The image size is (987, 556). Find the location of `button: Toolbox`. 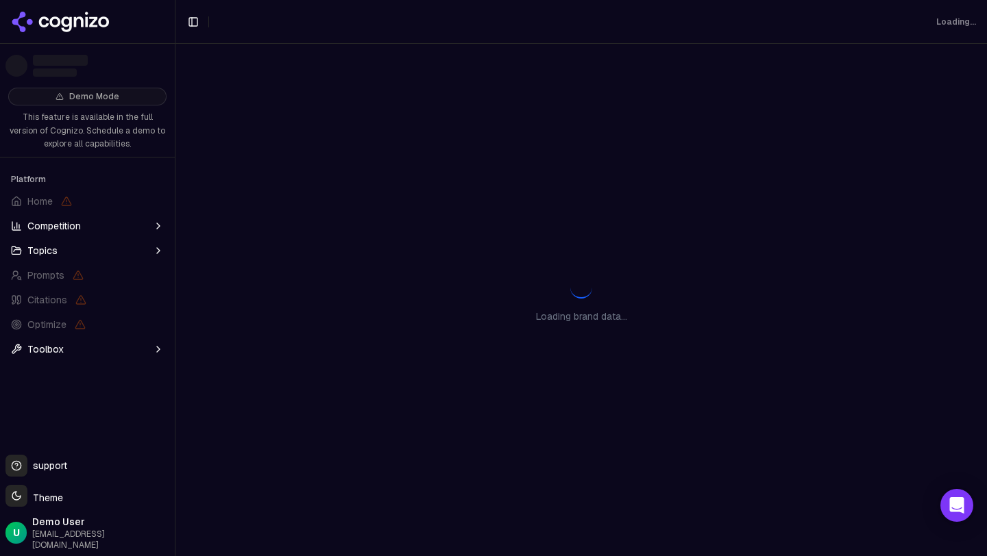

button: Toolbox is located at coordinates (87, 349).